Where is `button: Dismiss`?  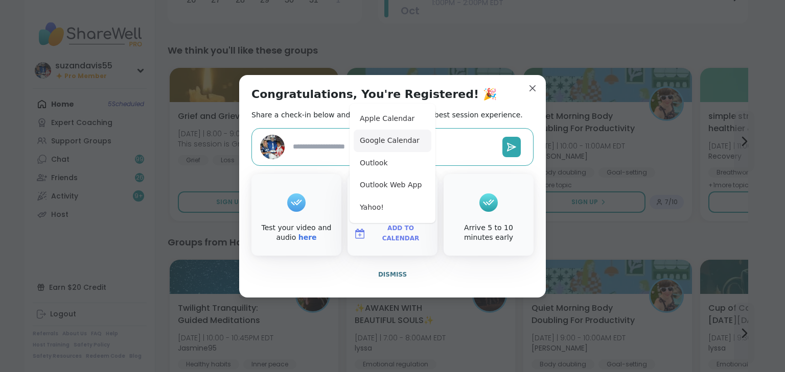
button: Dismiss is located at coordinates (392, 275).